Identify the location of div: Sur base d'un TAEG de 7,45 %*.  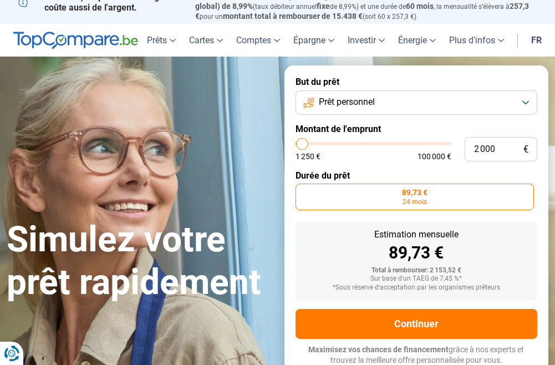
(416, 279).